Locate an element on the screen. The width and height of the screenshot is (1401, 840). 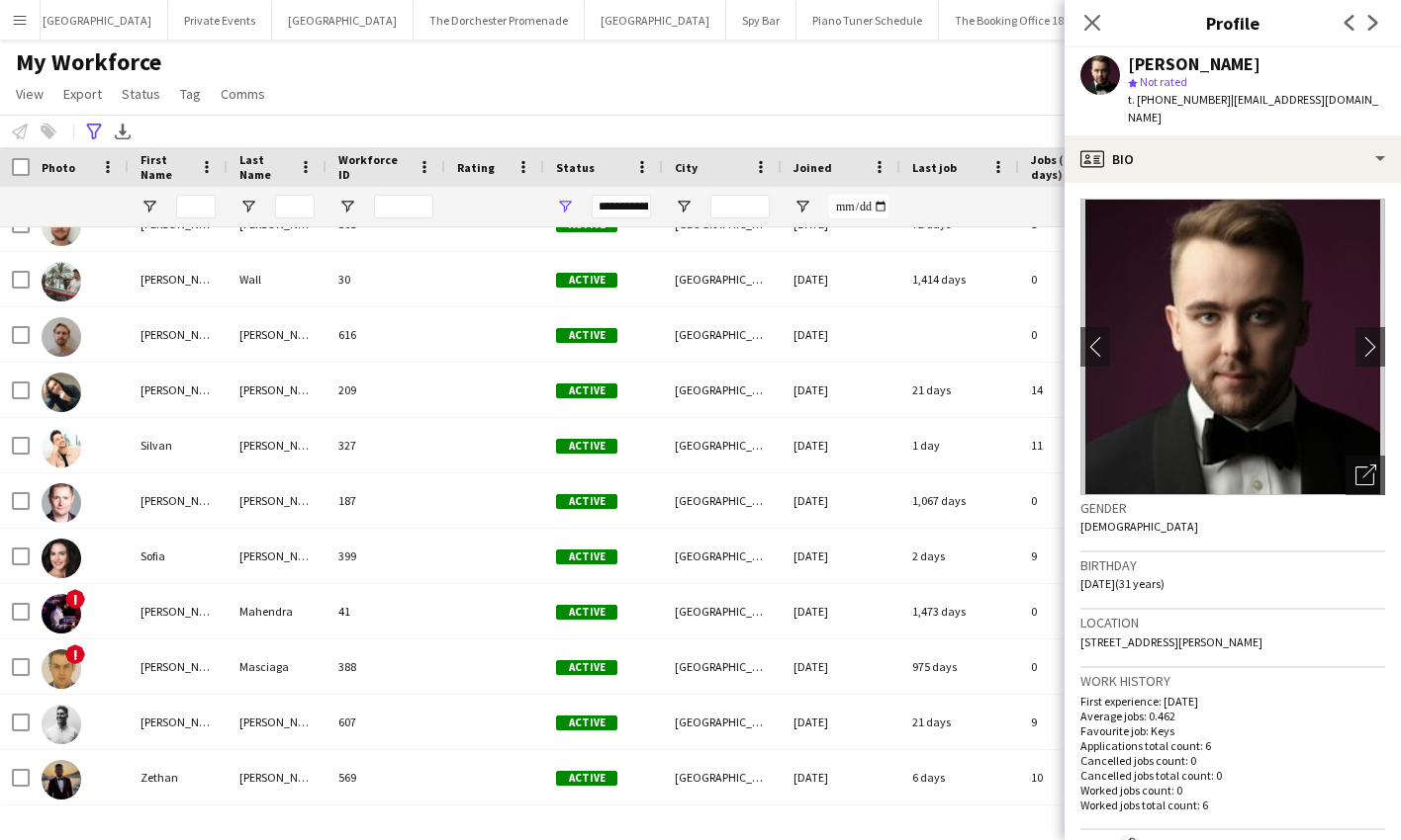
input: City Filter Input is located at coordinates (740, 206).